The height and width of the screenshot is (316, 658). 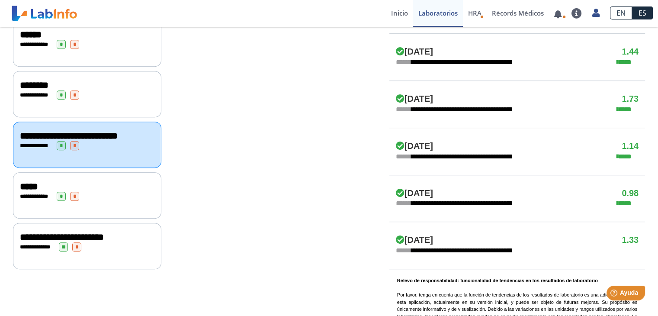 What do you see at coordinates (630, 146) in the screenshot?
I see `h4: 1.14` at bounding box center [630, 146].